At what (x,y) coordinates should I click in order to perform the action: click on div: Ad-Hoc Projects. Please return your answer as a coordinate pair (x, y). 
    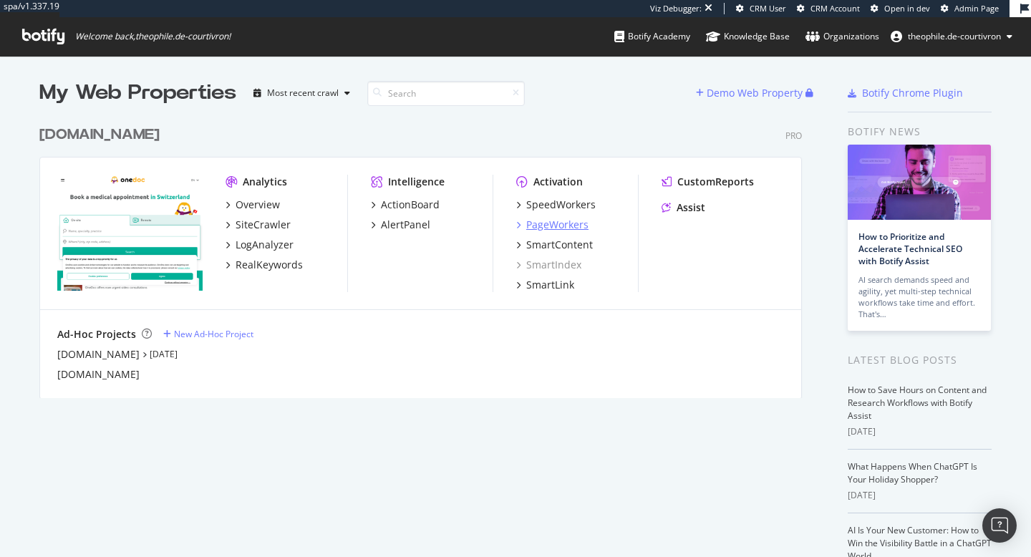
    Looking at the image, I should click on (97, 334).